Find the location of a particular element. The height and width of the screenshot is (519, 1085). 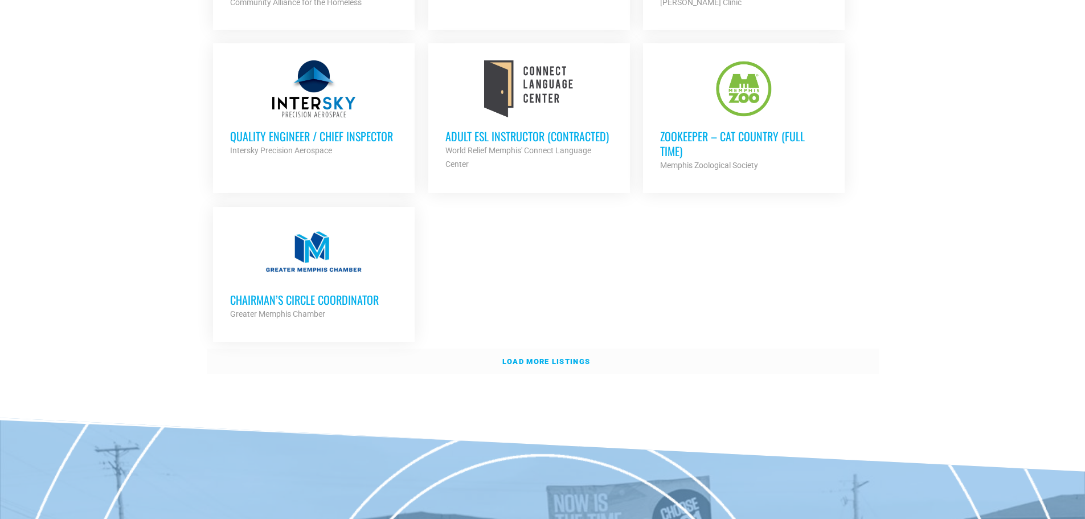

a: Adult ESL Instructor (Contracted) World Relief Memphis' Connect Language Center is located at coordinates (529, 116).